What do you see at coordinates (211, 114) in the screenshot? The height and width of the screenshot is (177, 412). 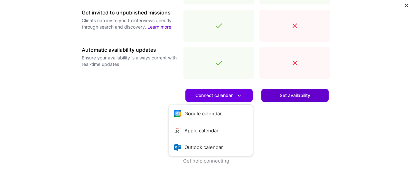 I see `button: Google calendar` at bounding box center [211, 114].